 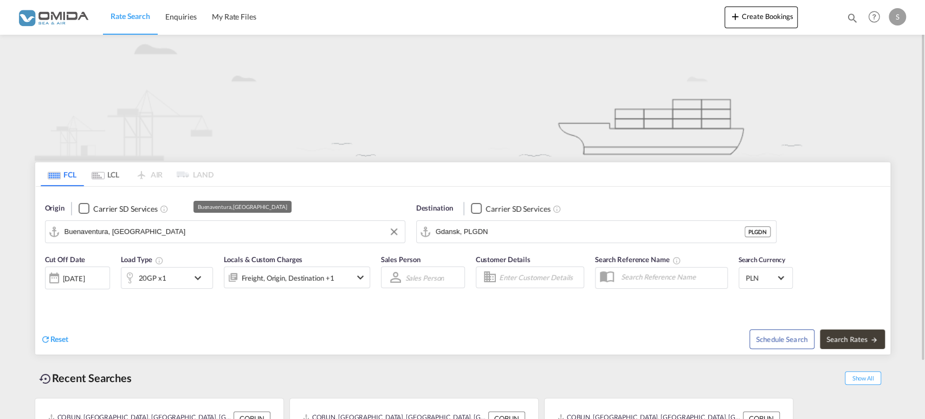 What do you see at coordinates (127, 174) in the screenshot?
I see `md-pagination-wrapper: Use the left and right arrow keys to navigate between tabs` at bounding box center [127, 174].